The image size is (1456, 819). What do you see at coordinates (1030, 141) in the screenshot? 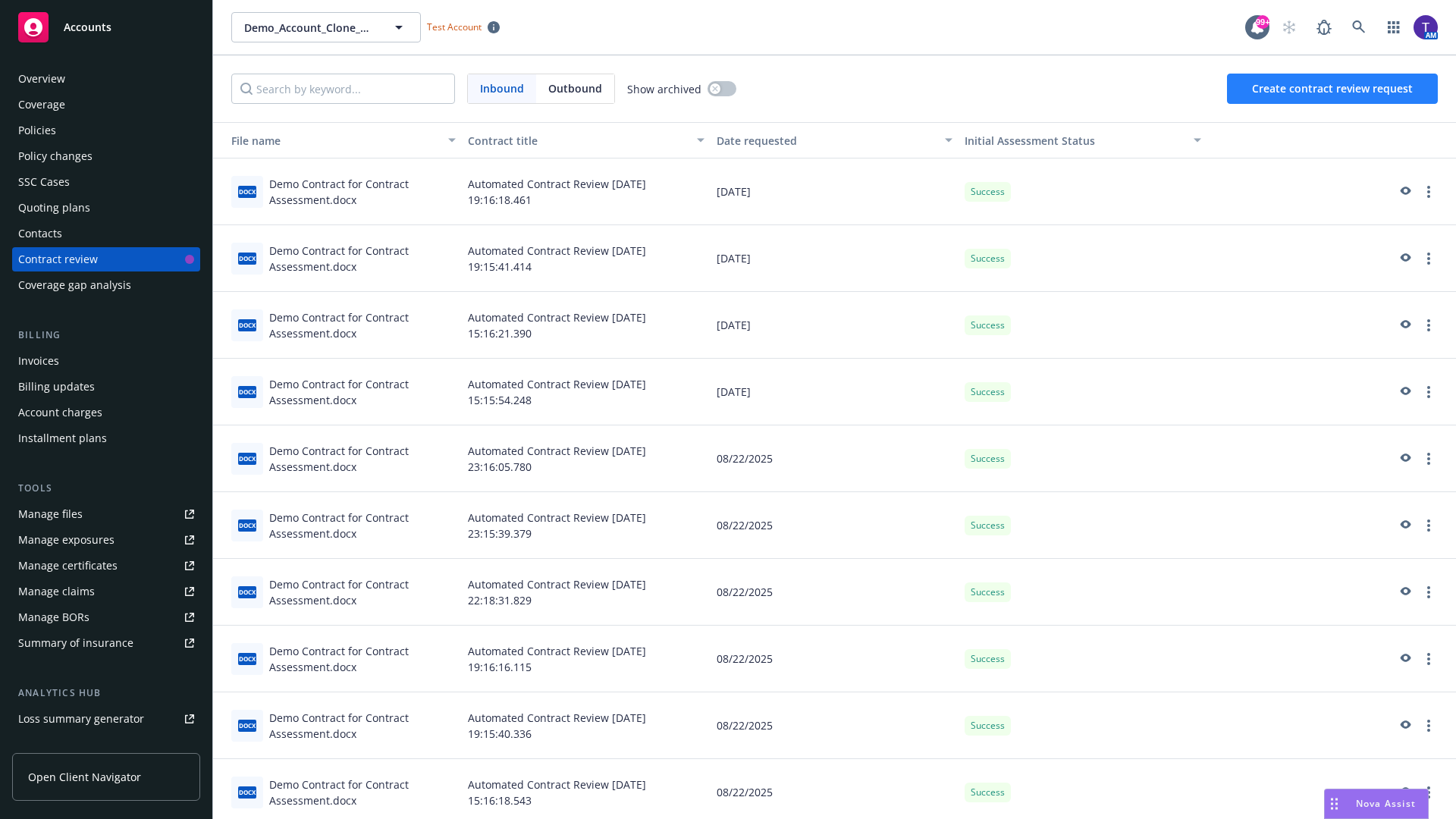
I see `span: Initial Assessment Status` at bounding box center [1030, 141].